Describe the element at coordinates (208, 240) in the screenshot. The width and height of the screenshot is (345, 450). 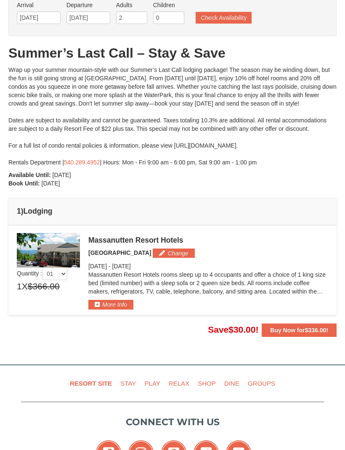
I see `div: Massanutten Resort Hotels` at that location.